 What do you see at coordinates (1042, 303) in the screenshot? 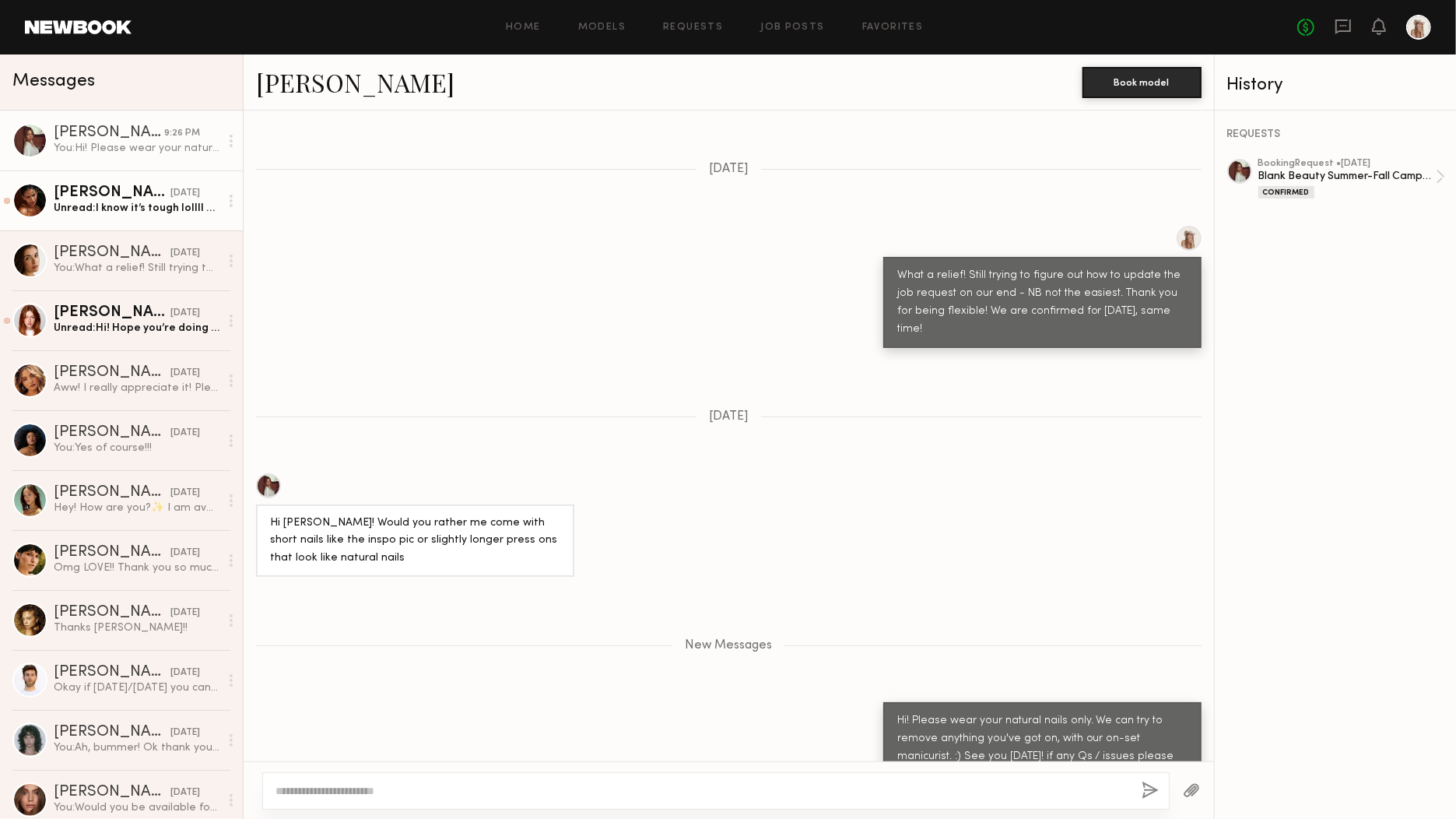
I see `div: What a relief! Still trying to figure out how to update the job request on our end - NB not the e...` at bounding box center [1042, 303].